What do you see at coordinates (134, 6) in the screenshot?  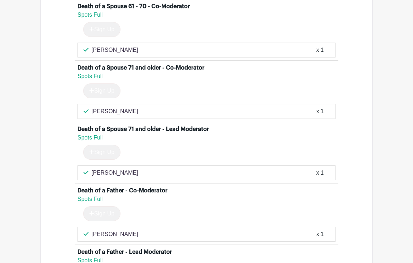 I see `div: Death of a Spouse 61 - 70 - Co-Moderator` at bounding box center [134, 6].